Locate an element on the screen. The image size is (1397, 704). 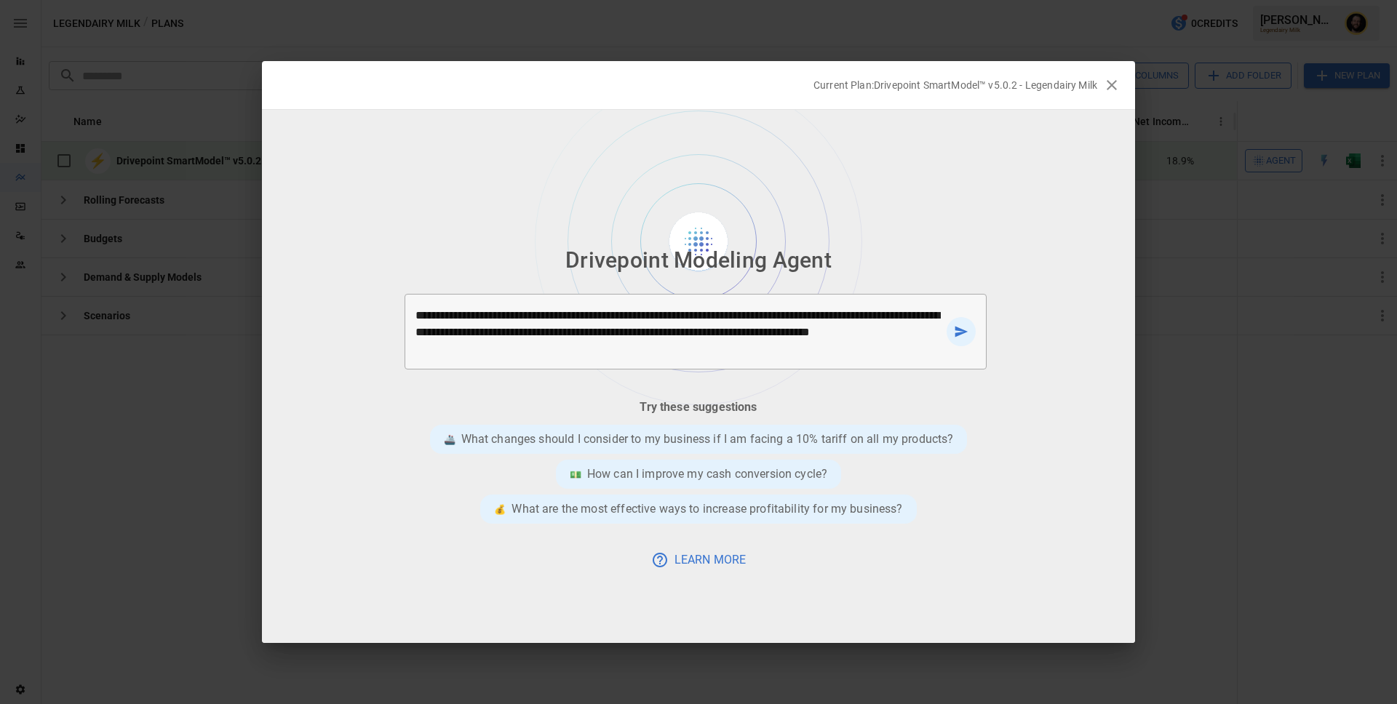
p: Learn More is located at coordinates (710, 560).